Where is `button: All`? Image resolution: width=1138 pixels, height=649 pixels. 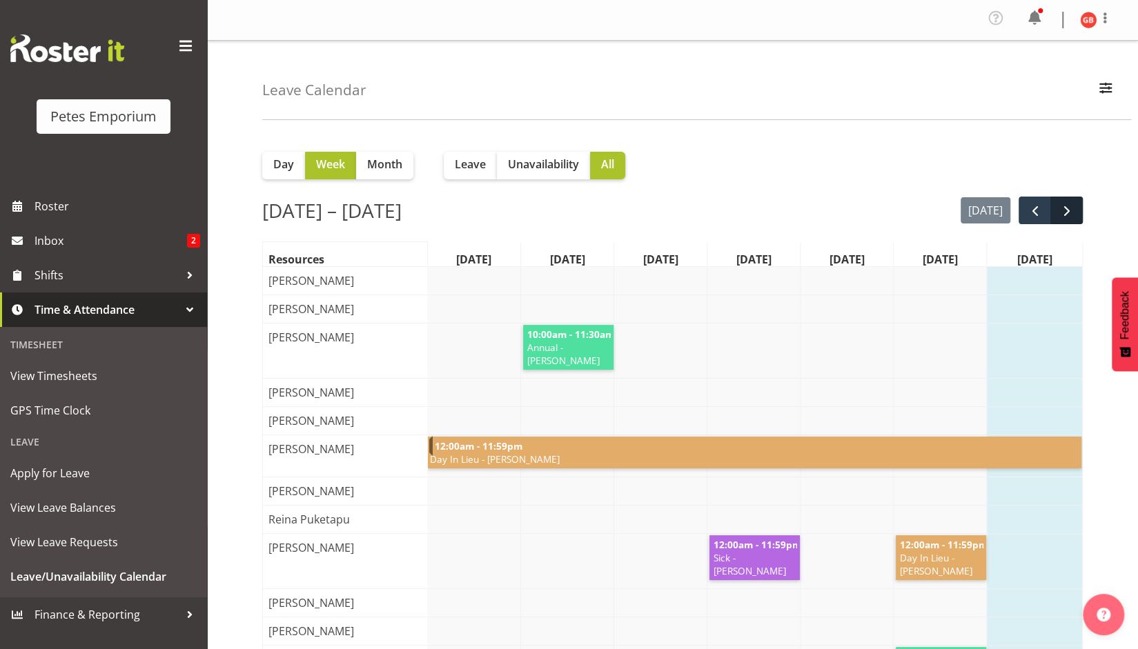 button: All is located at coordinates (607, 166).